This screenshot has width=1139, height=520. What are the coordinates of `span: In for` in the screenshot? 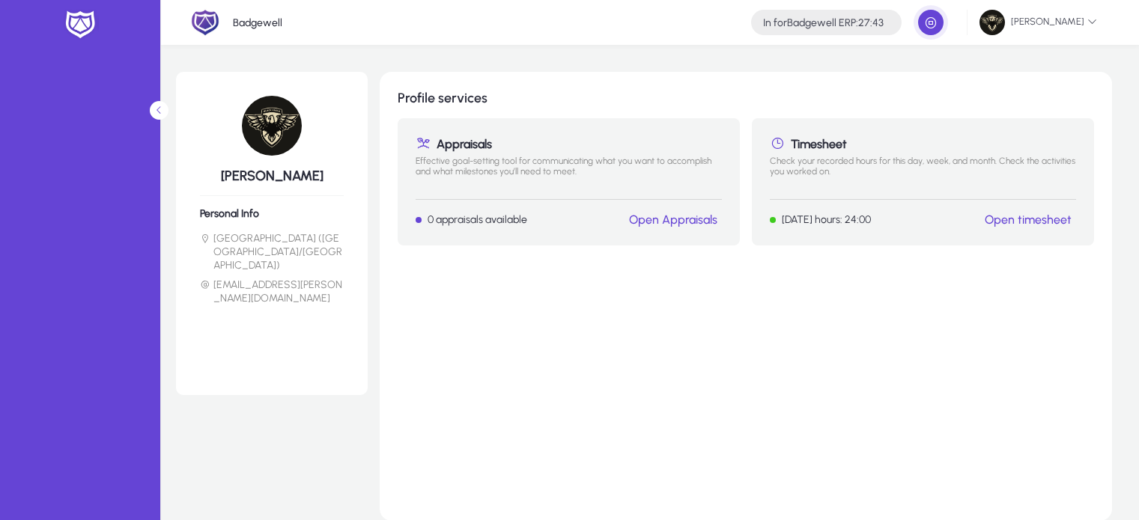 It's located at (775, 22).